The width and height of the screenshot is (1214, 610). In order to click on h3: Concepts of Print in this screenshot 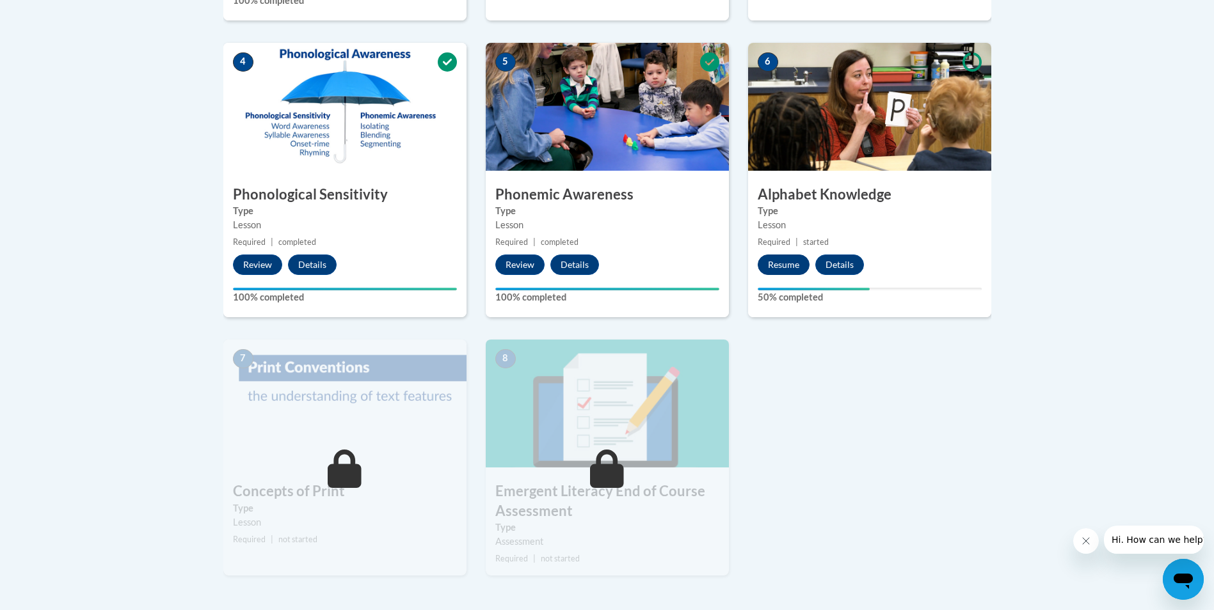, I will do `click(345, 491)`.